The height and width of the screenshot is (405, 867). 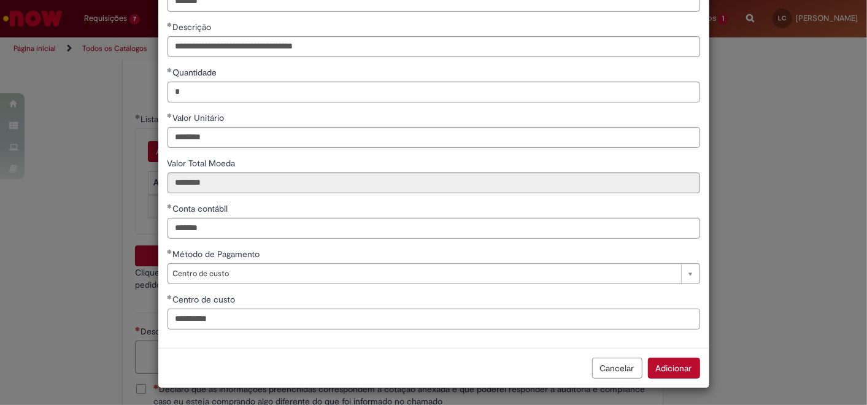 What do you see at coordinates (200, 118) in the screenshot?
I see `span: Valor Unitário` at bounding box center [200, 118].